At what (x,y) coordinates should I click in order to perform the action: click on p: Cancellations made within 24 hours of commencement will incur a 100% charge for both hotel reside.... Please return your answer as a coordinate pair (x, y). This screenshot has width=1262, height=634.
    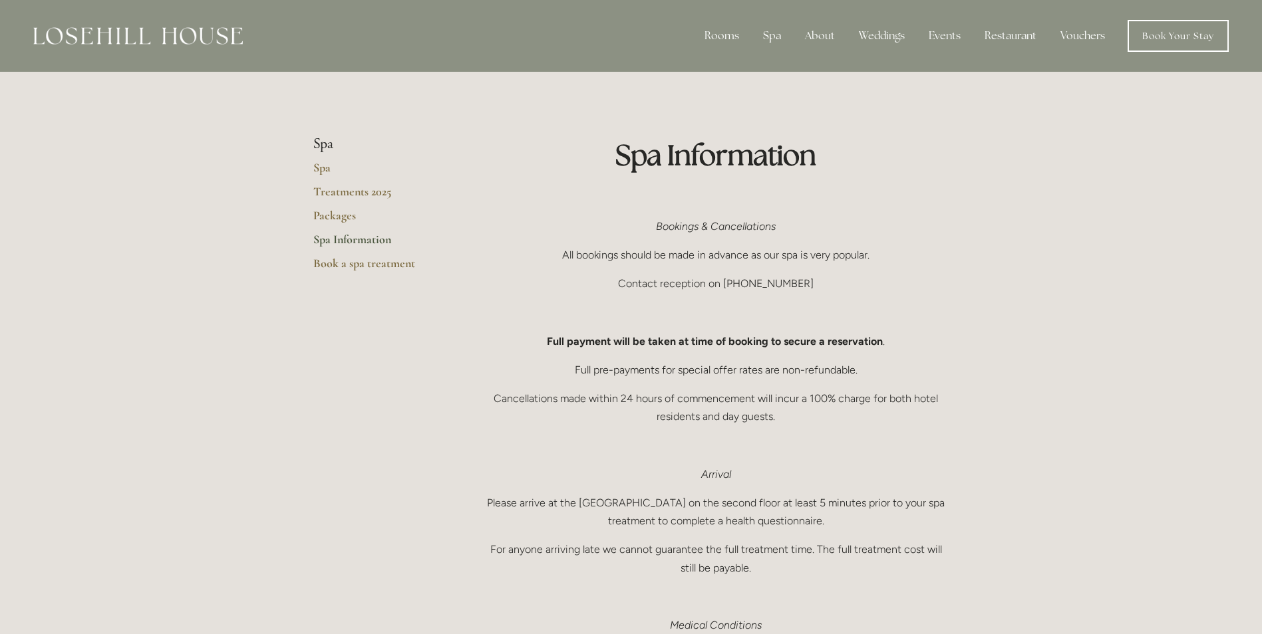
    Looking at the image, I should click on (716, 408).